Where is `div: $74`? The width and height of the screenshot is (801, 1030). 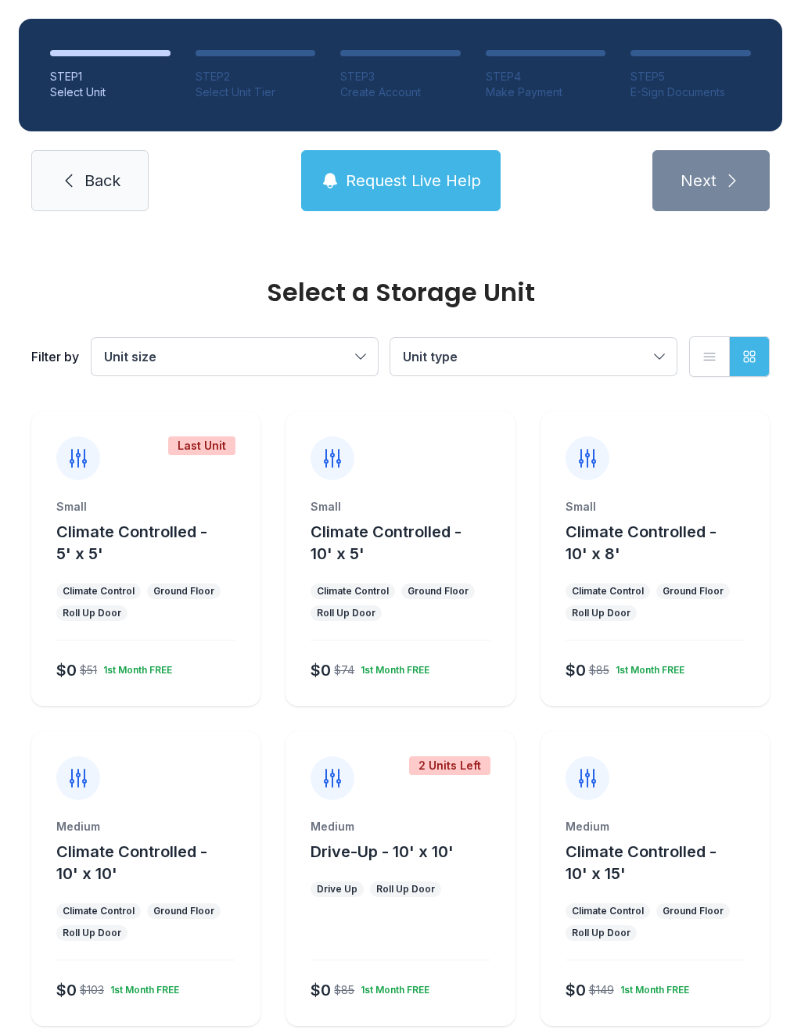 div: $74 is located at coordinates (344, 671).